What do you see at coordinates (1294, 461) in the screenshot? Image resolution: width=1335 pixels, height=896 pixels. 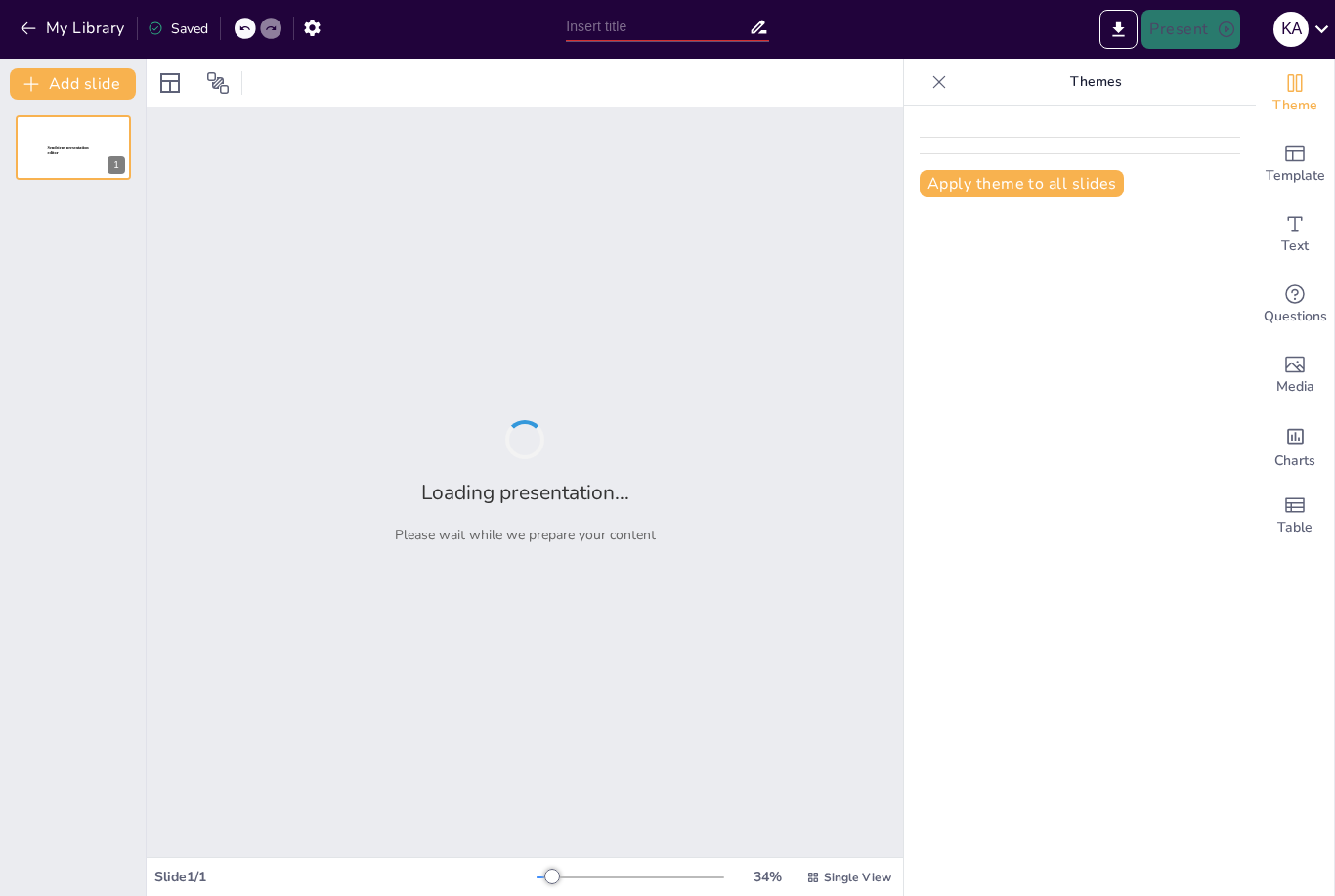 I see `span: Charts` at bounding box center [1294, 461].